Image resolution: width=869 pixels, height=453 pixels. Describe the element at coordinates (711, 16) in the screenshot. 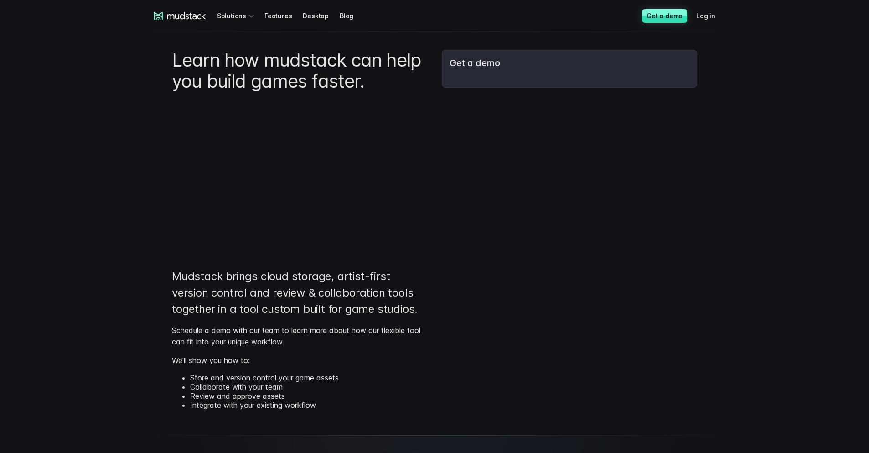

I see `a: Log in` at that location.